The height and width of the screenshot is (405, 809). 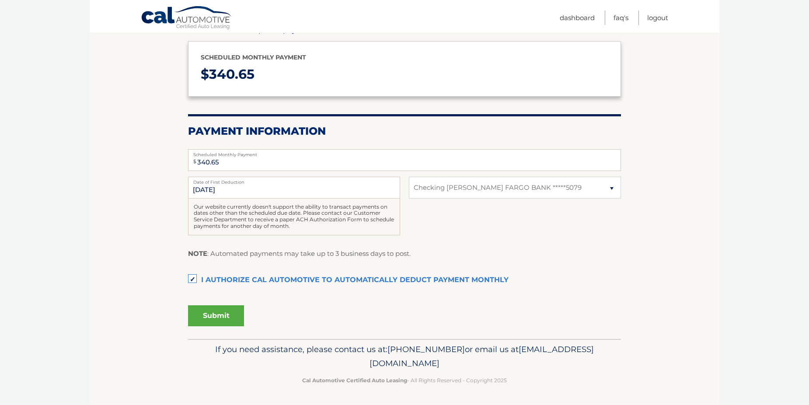 What do you see at coordinates (216, 316) in the screenshot?
I see `button: Submit` at bounding box center [216, 316].